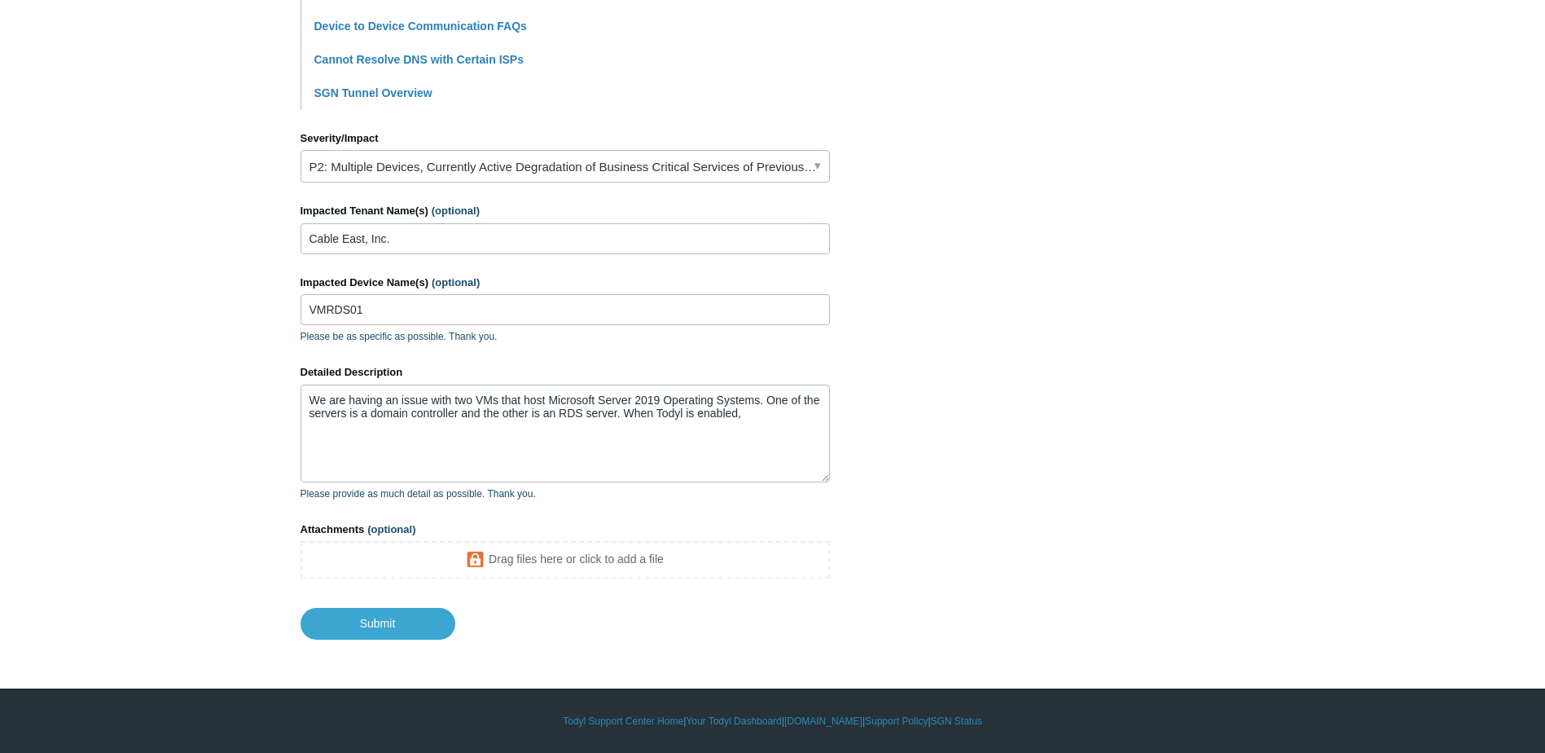 Image resolution: width=1545 pixels, height=753 pixels. Describe the element at coordinates (956, 721) in the screenshot. I see `a: SGN Status` at that location.